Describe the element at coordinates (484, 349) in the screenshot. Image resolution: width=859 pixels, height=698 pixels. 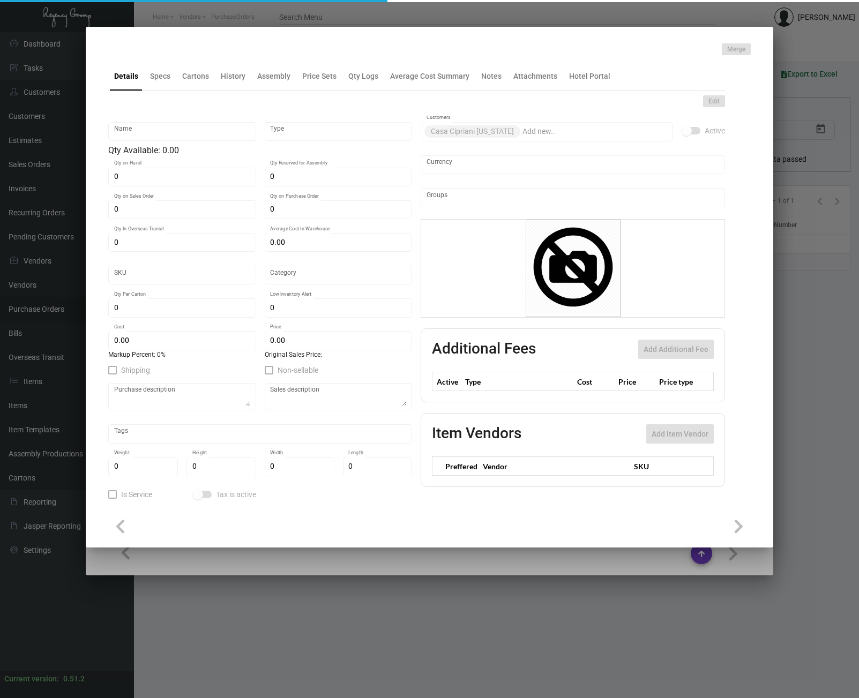
I see `h2: Additional Fees` at that location.